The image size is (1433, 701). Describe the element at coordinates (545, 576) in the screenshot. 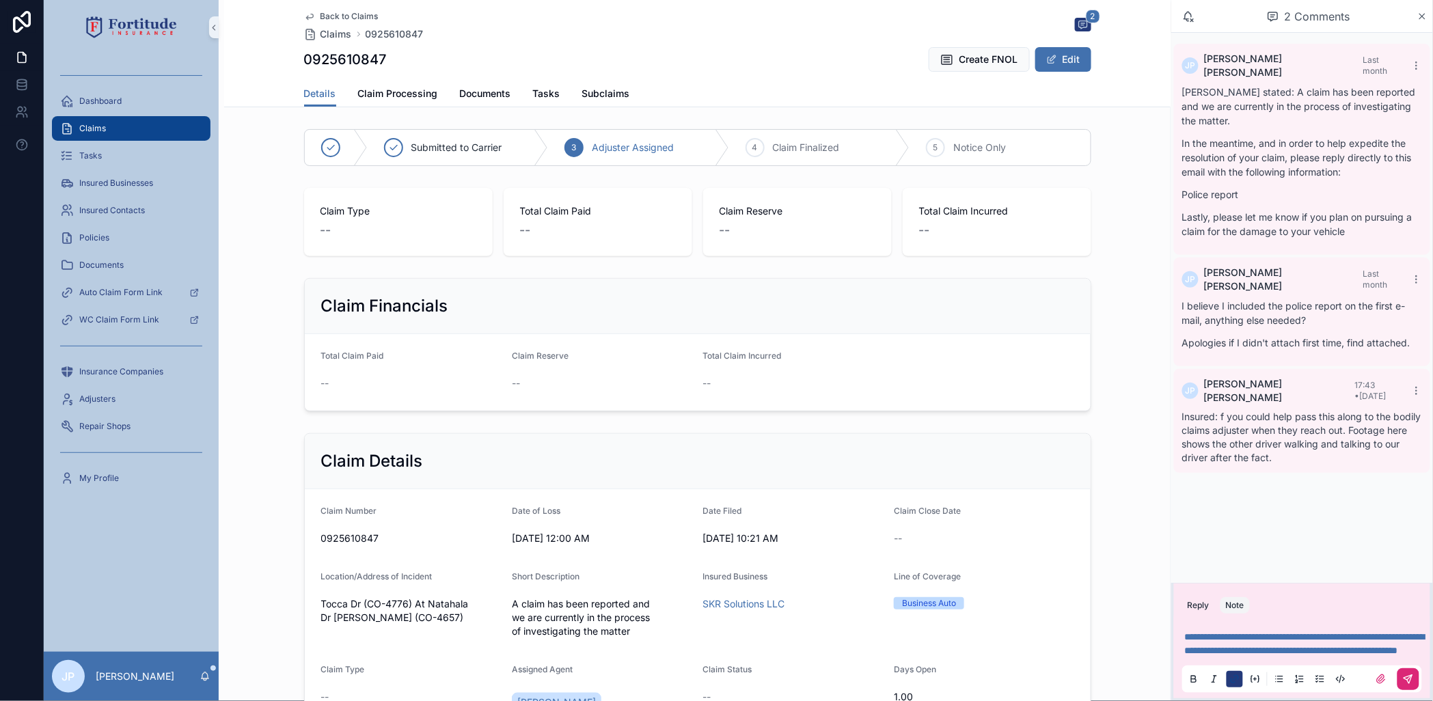

I see `span: Short Description` at that location.